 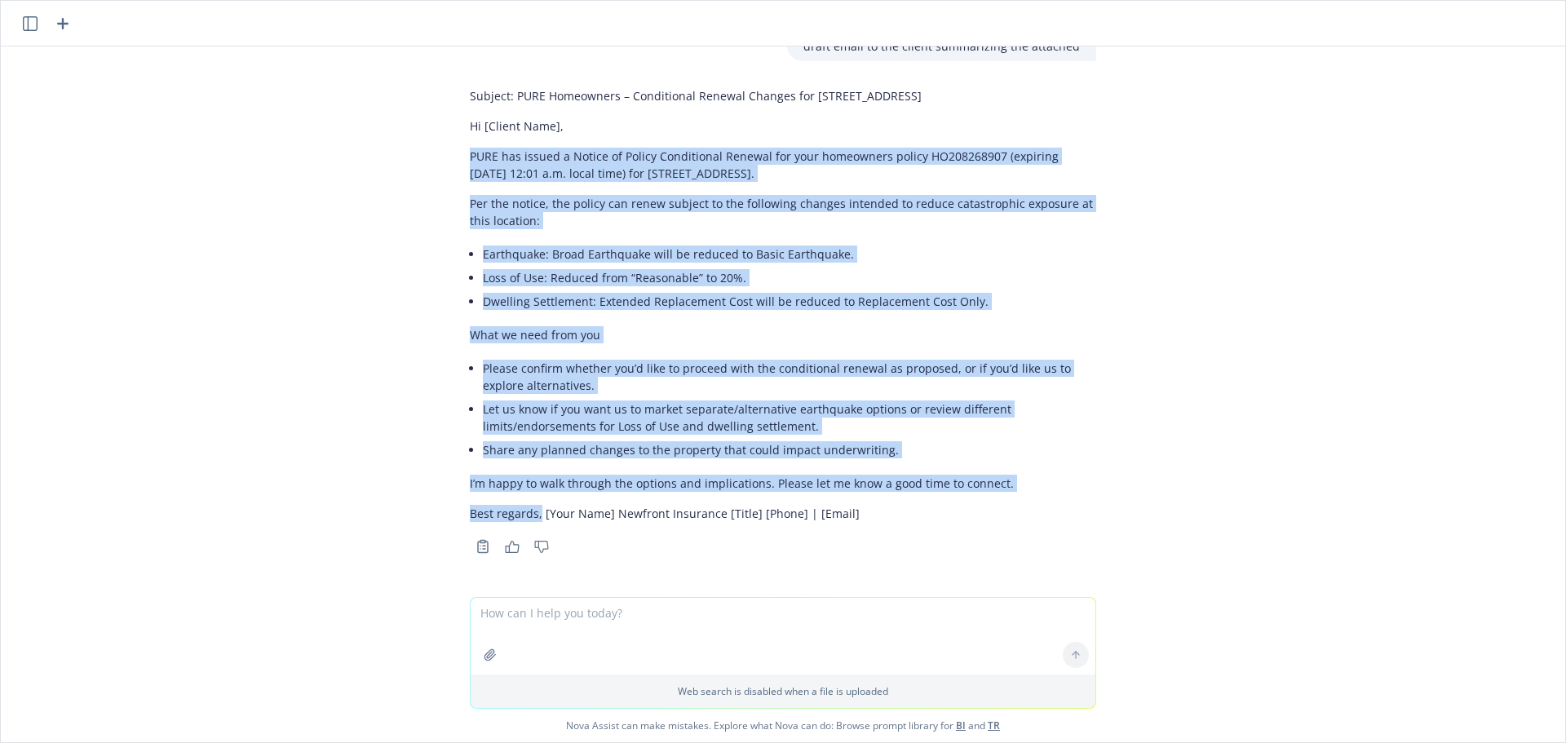 What do you see at coordinates (783, 334) in the screenshot?
I see `p: What we need from you` at bounding box center [783, 334].